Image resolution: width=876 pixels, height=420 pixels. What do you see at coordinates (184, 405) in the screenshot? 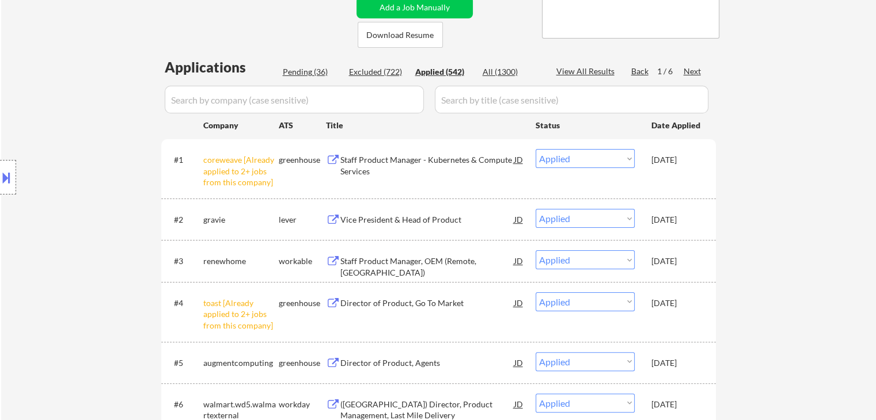
I see `div: #6` at bounding box center [184, 405].